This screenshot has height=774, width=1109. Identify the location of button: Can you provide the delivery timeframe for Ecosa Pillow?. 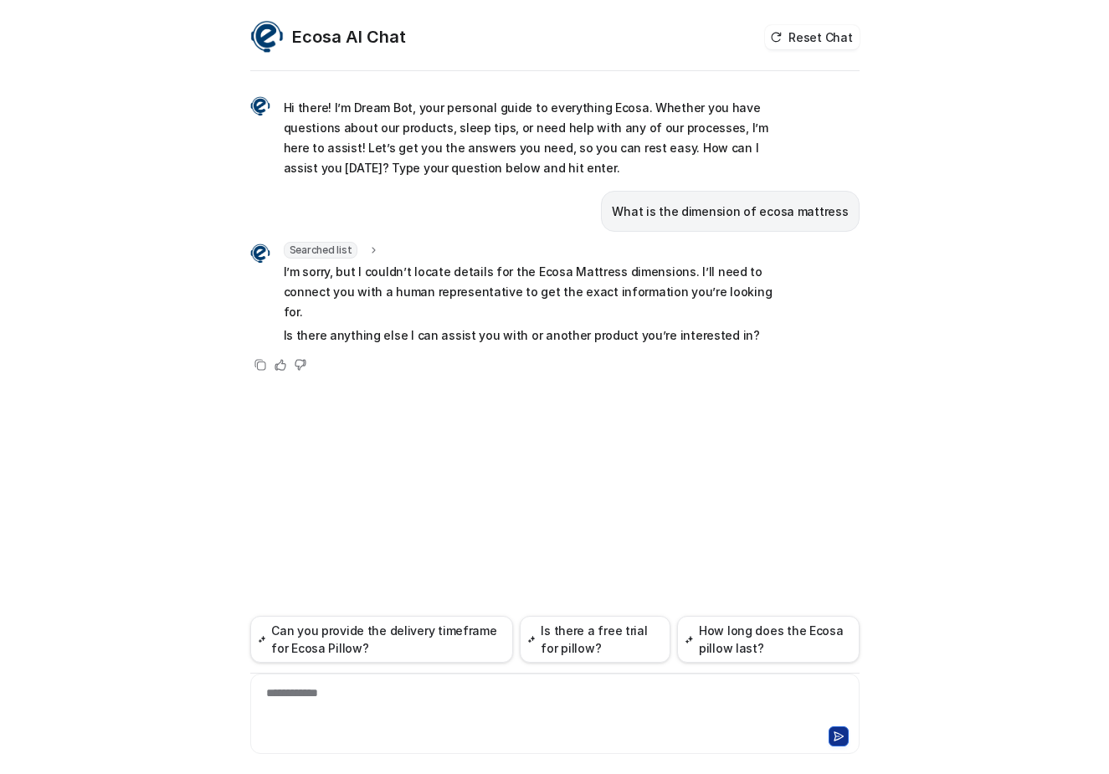
(382, 640).